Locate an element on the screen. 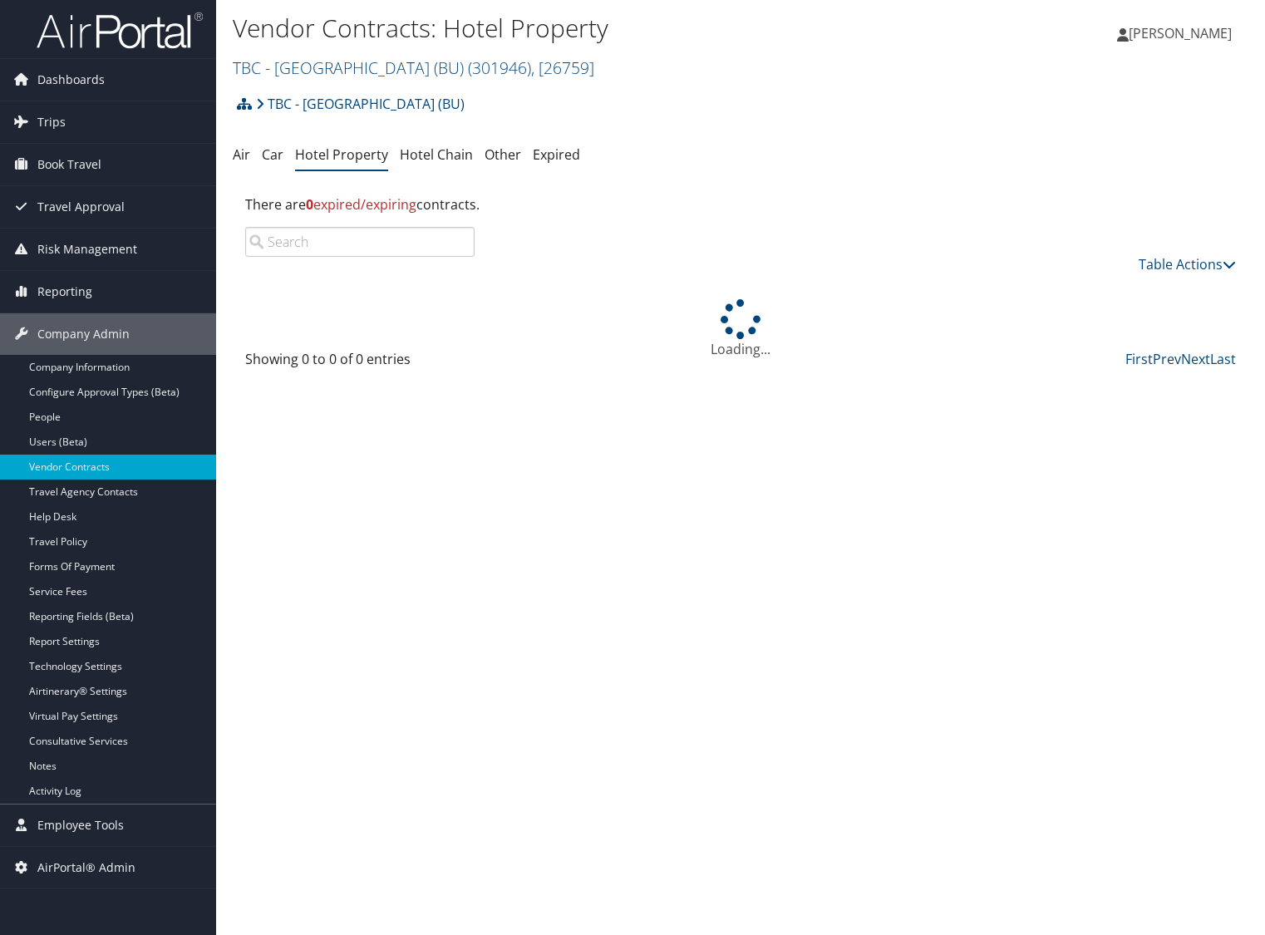 The image size is (1265, 935). strong: 0 is located at coordinates (309, 204).